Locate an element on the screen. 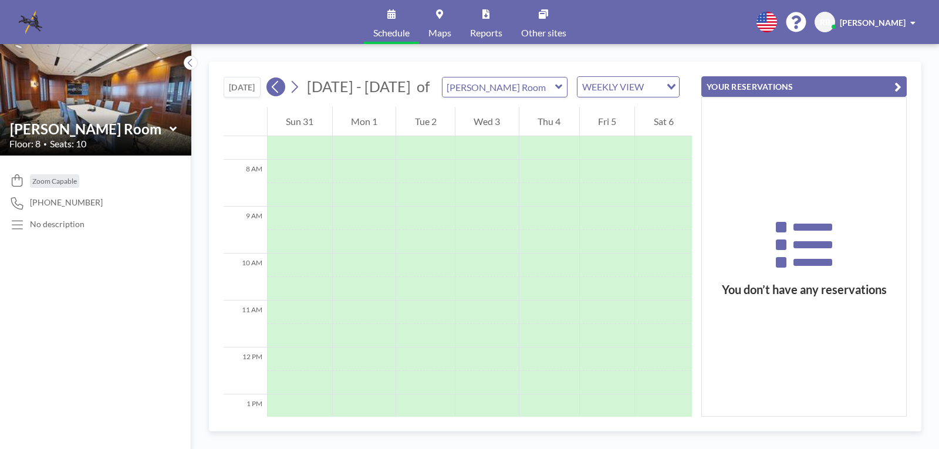 This screenshot has width=939, height=449. div: No description is located at coordinates (57, 224).